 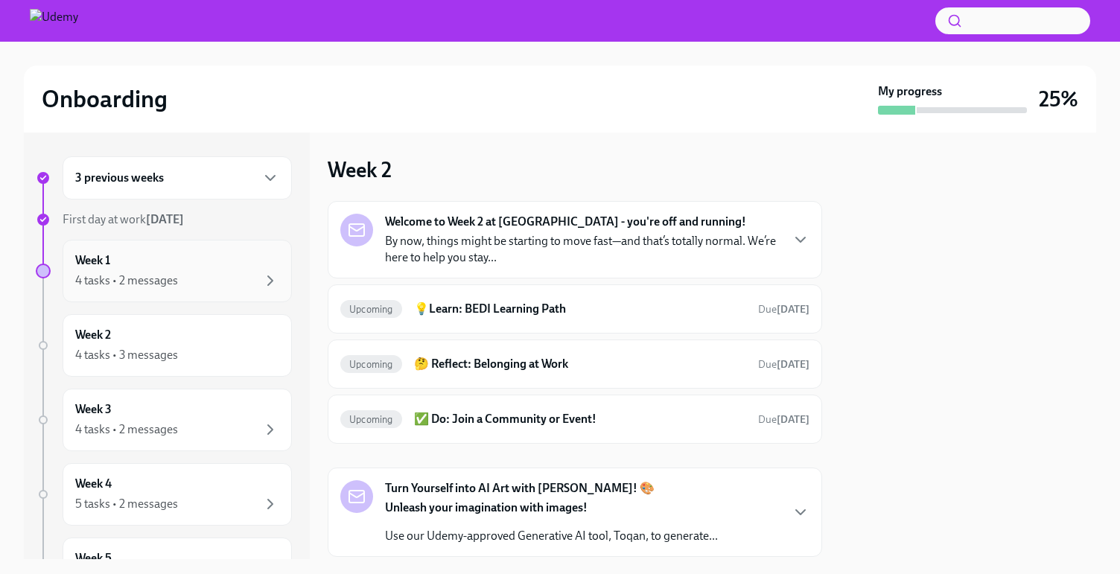 What do you see at coordinates (127, 355) in the screenshot?
I see `div: 4 tasks • 3 messages` at bounding box center [127, 355].